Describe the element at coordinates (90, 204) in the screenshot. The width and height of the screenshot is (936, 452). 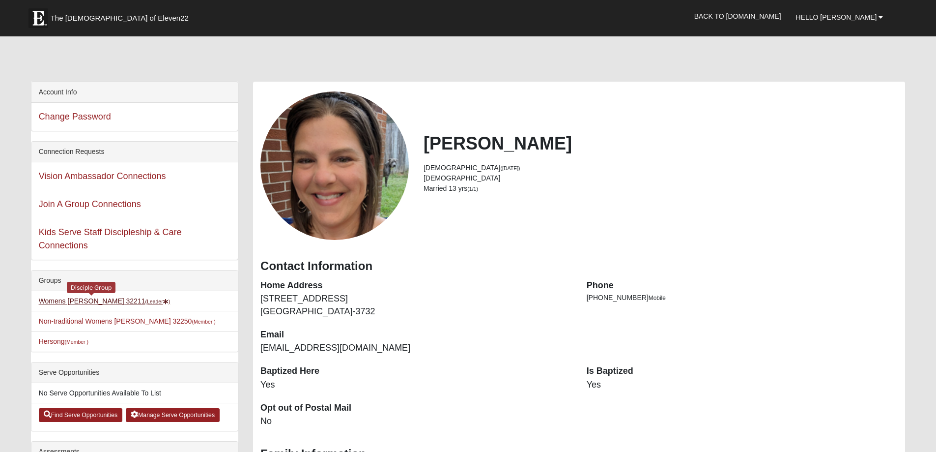
I see `a: Join A Group Connections` at that location.